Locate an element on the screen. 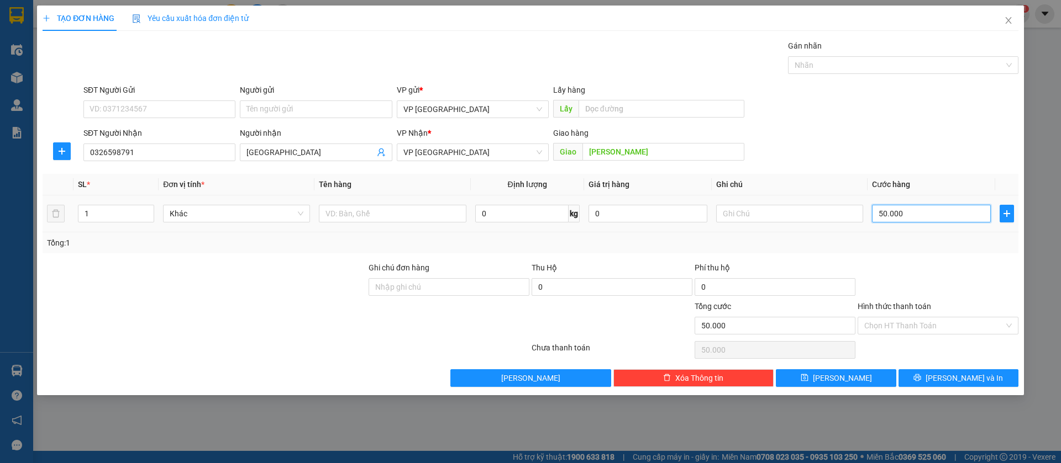  span: Tên hàng is located at coordinates (335, 184).